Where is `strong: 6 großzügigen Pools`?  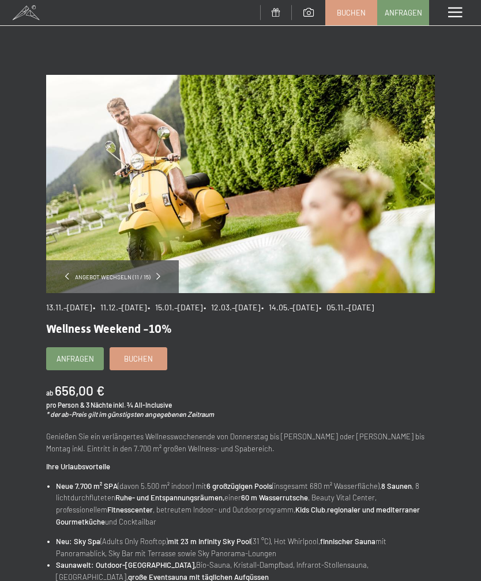 strong: 6 großzügigen Pools is located at coordinates (239, 486).